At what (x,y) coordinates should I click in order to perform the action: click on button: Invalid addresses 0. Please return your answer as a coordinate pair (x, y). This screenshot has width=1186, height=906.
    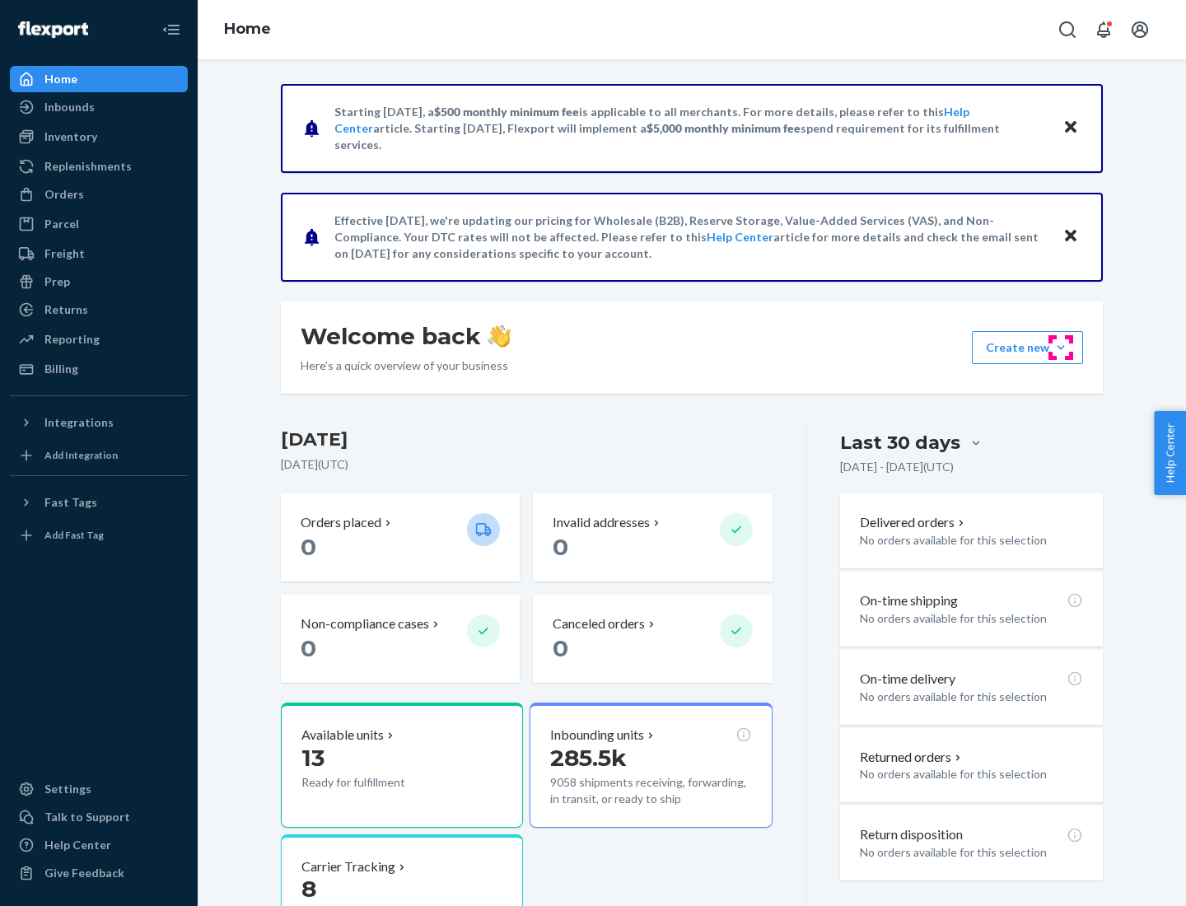
    Looking at the image, I should click on (652, 537).